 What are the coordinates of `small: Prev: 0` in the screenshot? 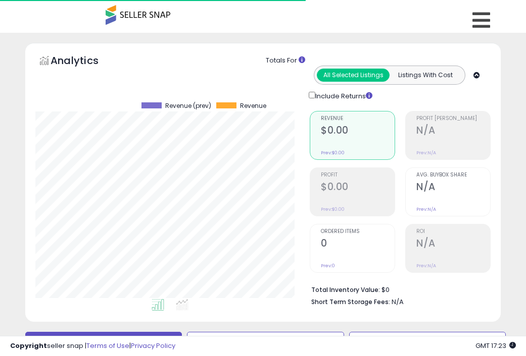 It's located at (328, 266).